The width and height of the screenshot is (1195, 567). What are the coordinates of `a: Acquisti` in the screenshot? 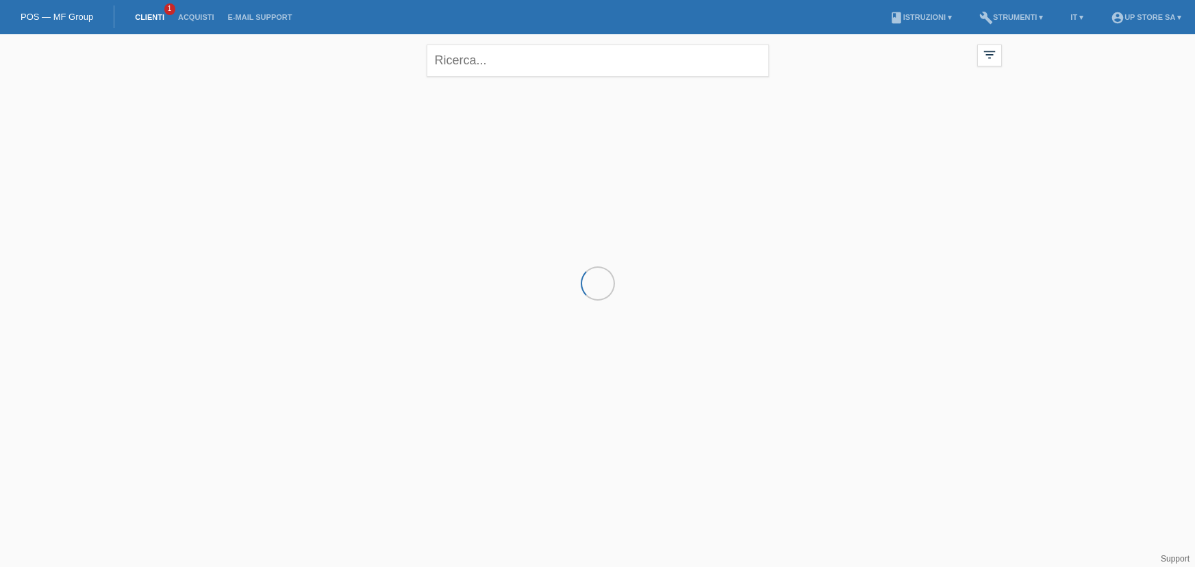 It's located at (196, 17).